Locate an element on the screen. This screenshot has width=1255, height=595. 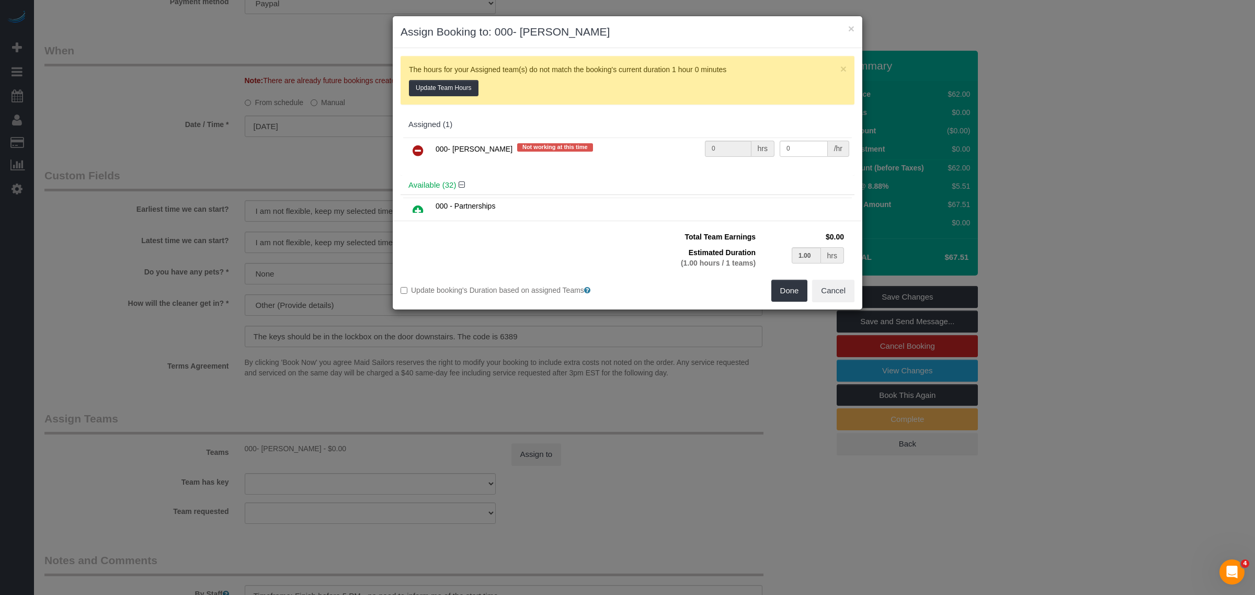
label: Update booking's Duration based on assigned Teams is located at coordinates (510, 290).